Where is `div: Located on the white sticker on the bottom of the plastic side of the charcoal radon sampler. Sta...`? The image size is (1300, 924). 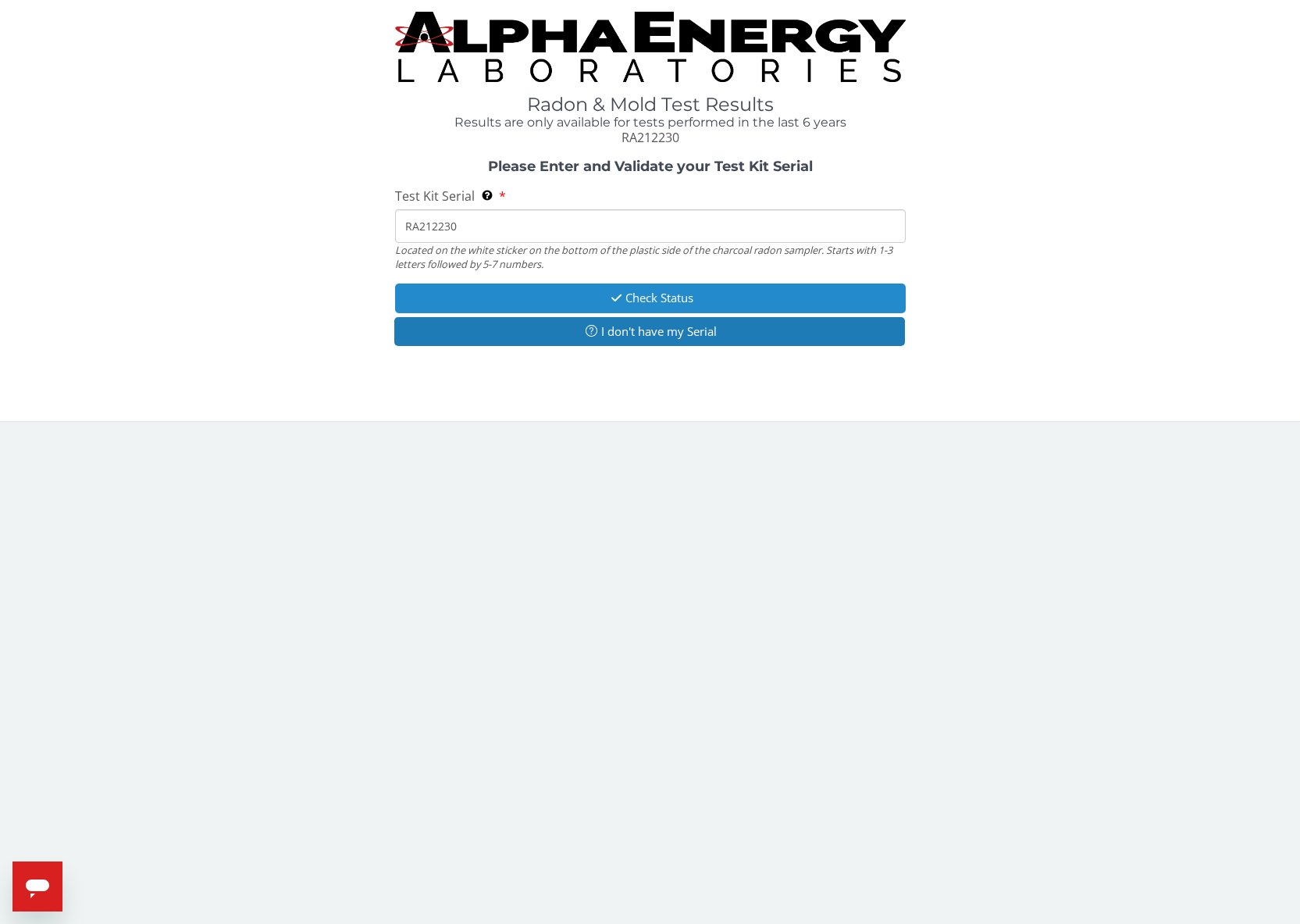 div: Located on the white sticker on the bottom of the plastic side of the charcoal radon sampler. Sta... is located at coordinates (650, 257).